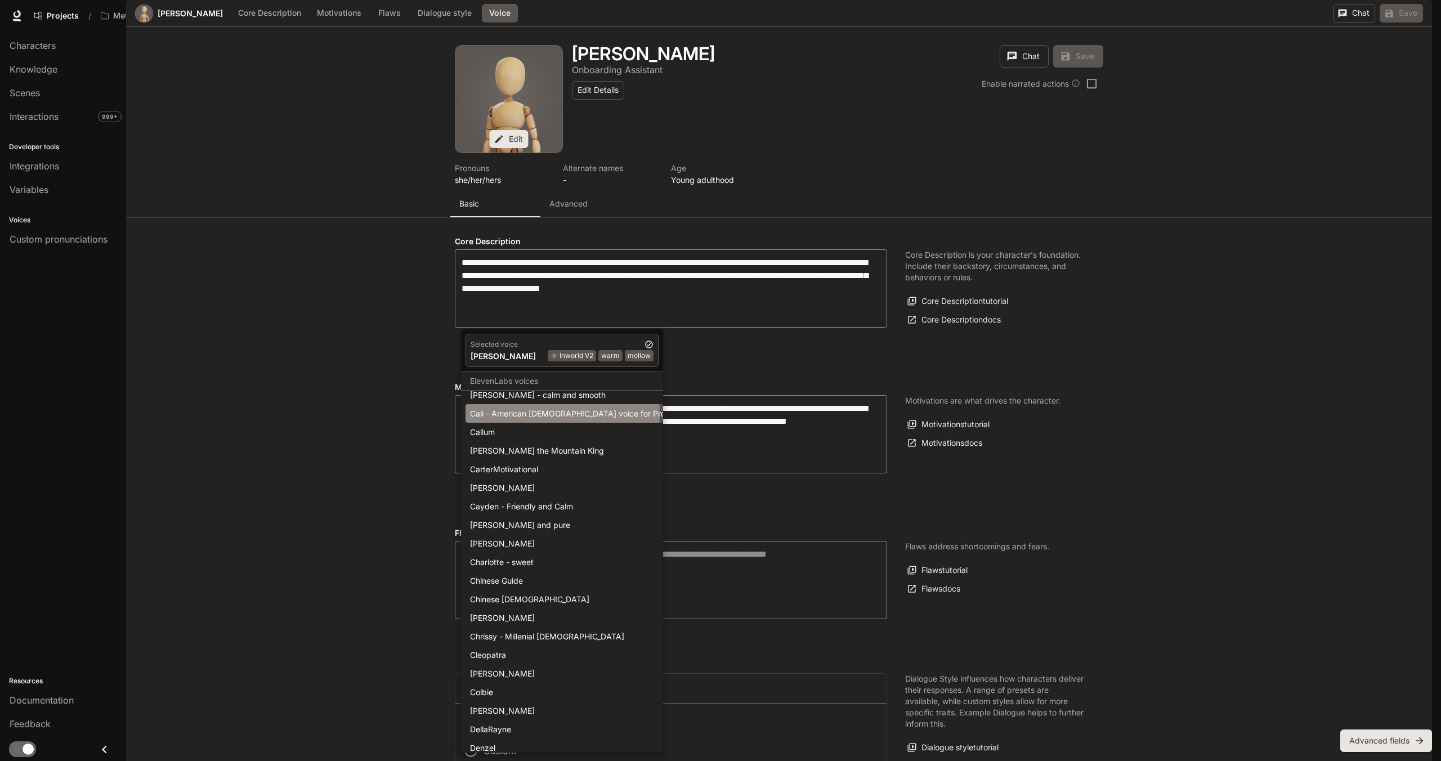 The image size is (1441, 761). Describe the element at coordinates (564, 654) in the screenshot. I see `div: Cleopatra` at that location.